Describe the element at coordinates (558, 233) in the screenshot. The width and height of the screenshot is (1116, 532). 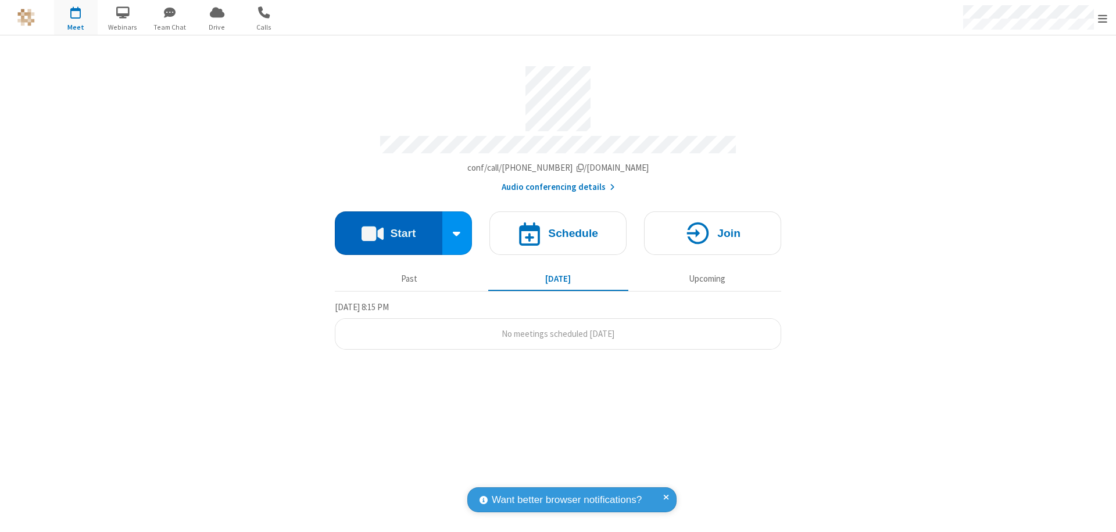
I see `button: Schedule` at that location.